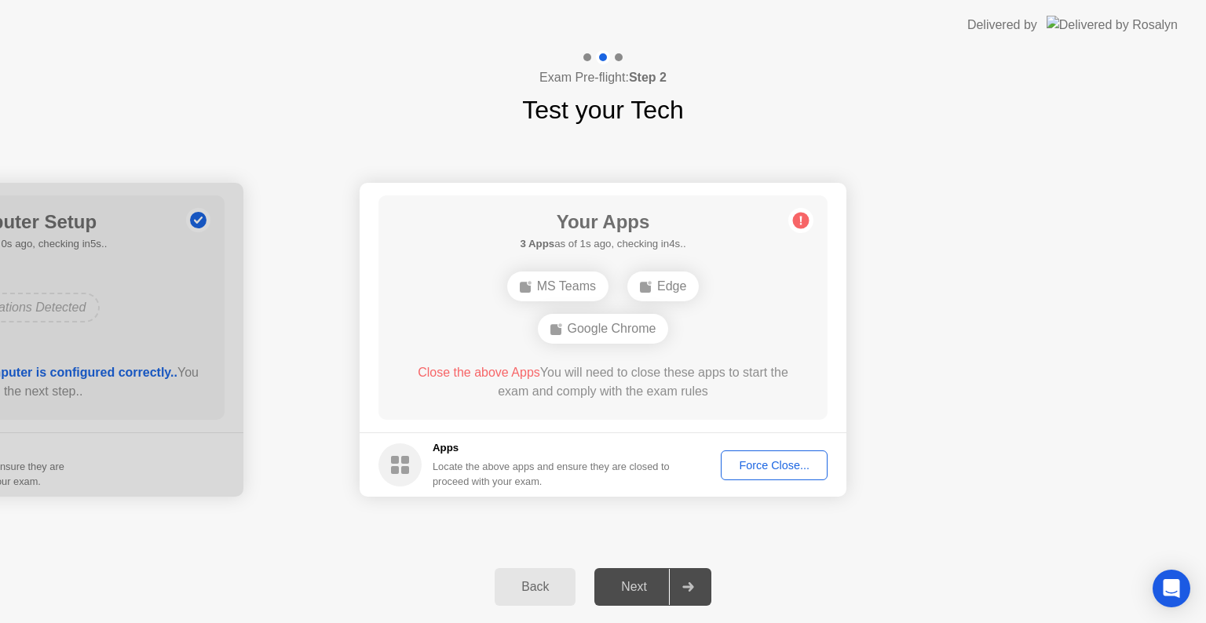 The width and height of the screenshot is (1206, 623). I want to click on button: Next, so click(652, 587).